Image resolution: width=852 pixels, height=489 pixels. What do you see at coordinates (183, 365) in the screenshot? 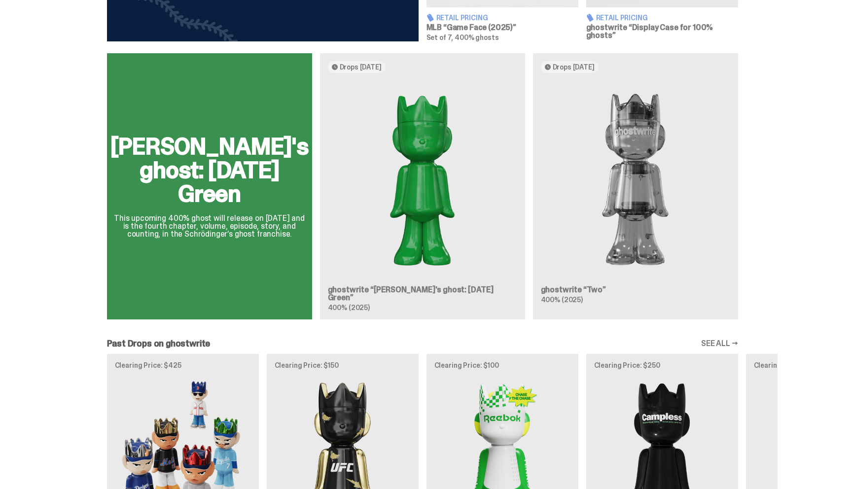
I see `p: Clearing Price: $425` at bounding box center [183, 365].